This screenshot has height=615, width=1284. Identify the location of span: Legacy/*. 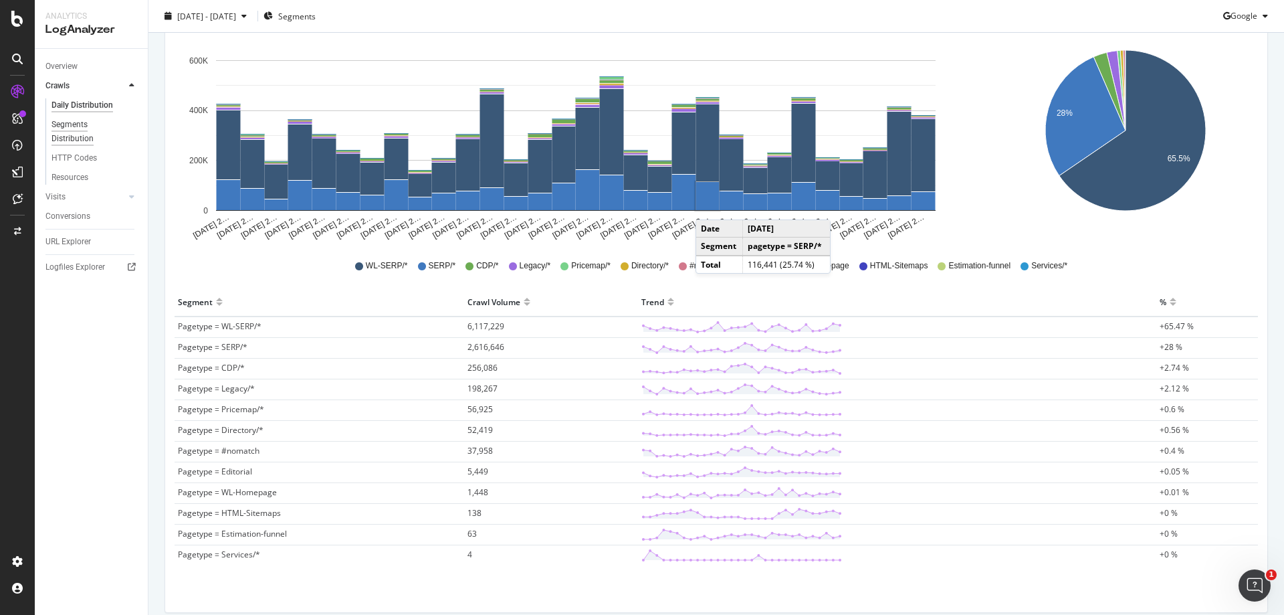
(535, 266).